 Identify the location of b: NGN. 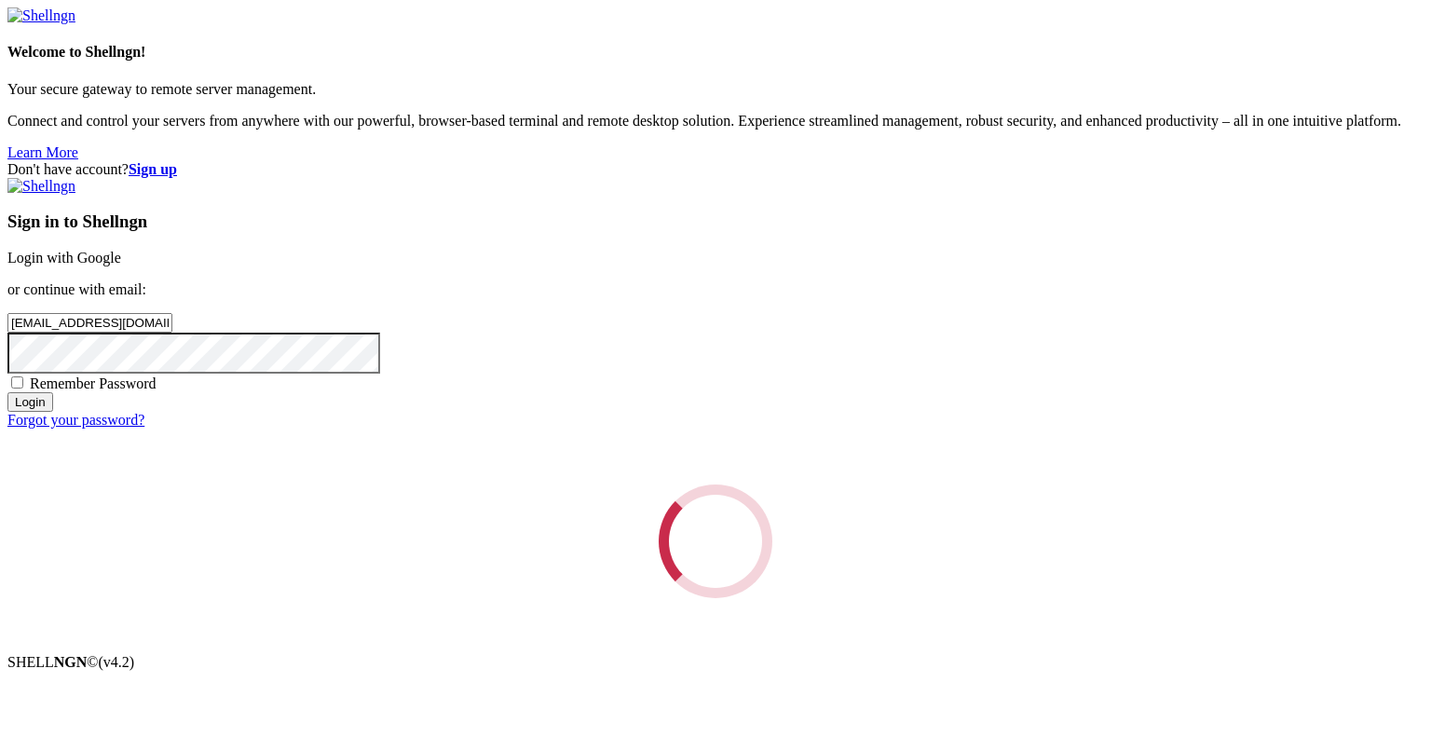
(71, 661).